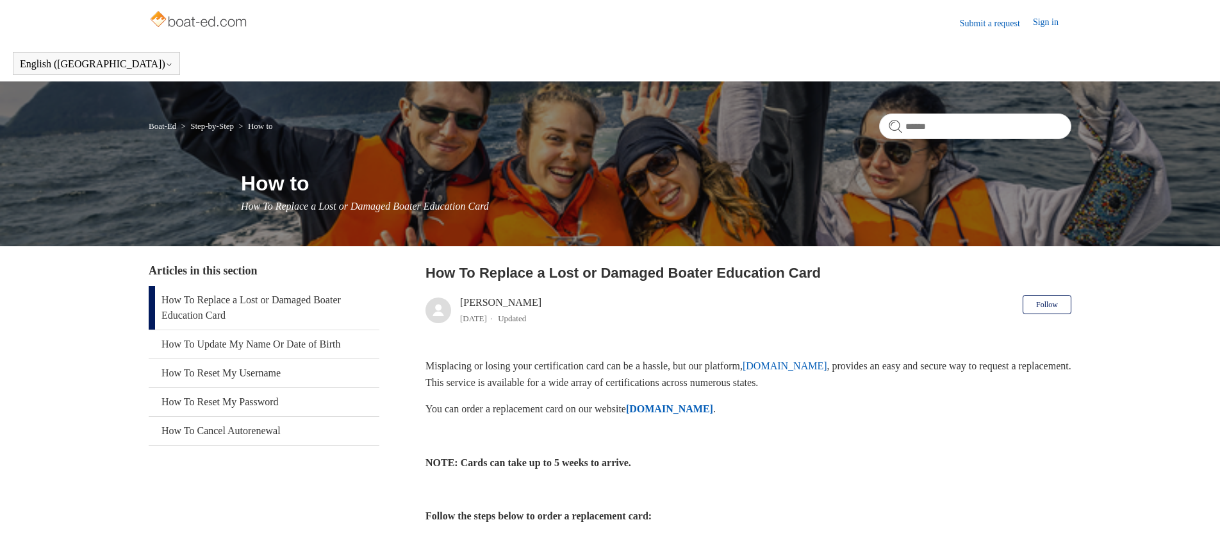 Image resolution: width=1220 pixels, height=538 pixels. Describe the element at coordinates (528, 462) in the screenshot. I see `strong: NOTE: Cards can take up to 5 weeks to arrive.` at that location.